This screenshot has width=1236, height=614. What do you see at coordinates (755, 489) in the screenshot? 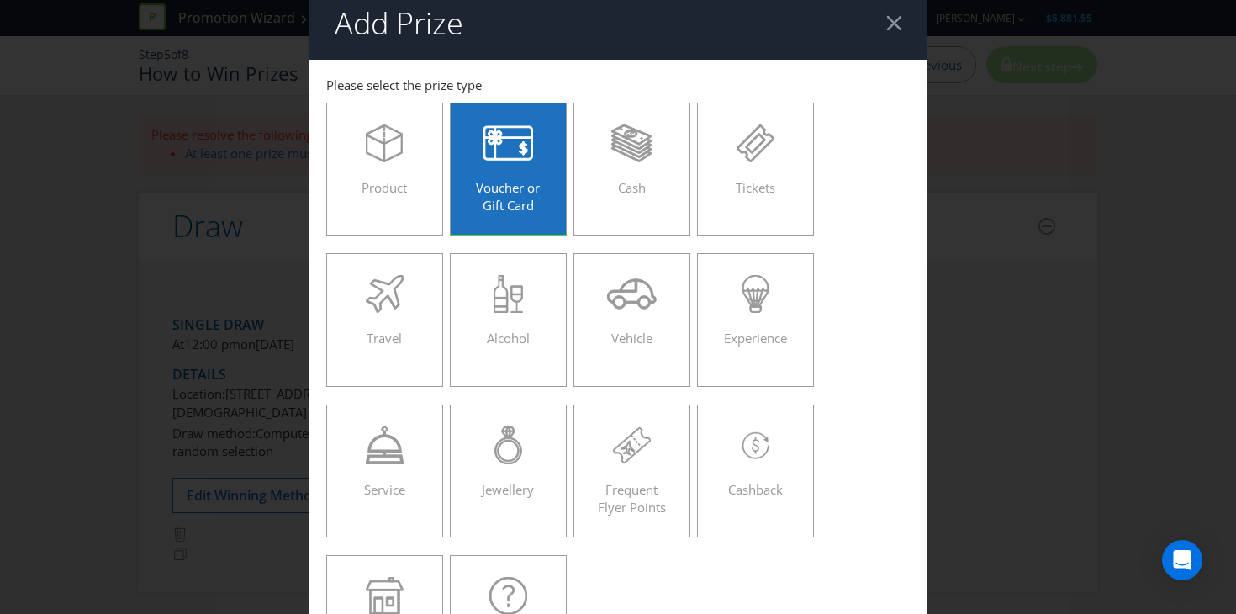
I see `span: Cashback` at bounding box center [755, 489].